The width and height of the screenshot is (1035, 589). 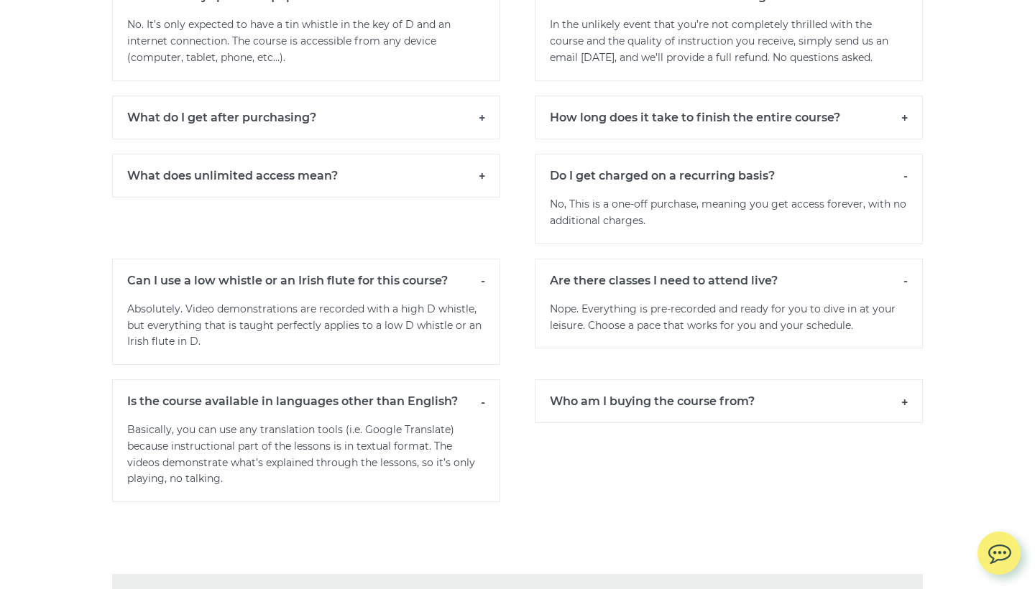 What do you see at coordinates (306, 462) in the screenshot?
I see `p: Basically, you can use any translation tools (i.e. Google Translate) because instructional part o...` at bounding box center [306, 462].